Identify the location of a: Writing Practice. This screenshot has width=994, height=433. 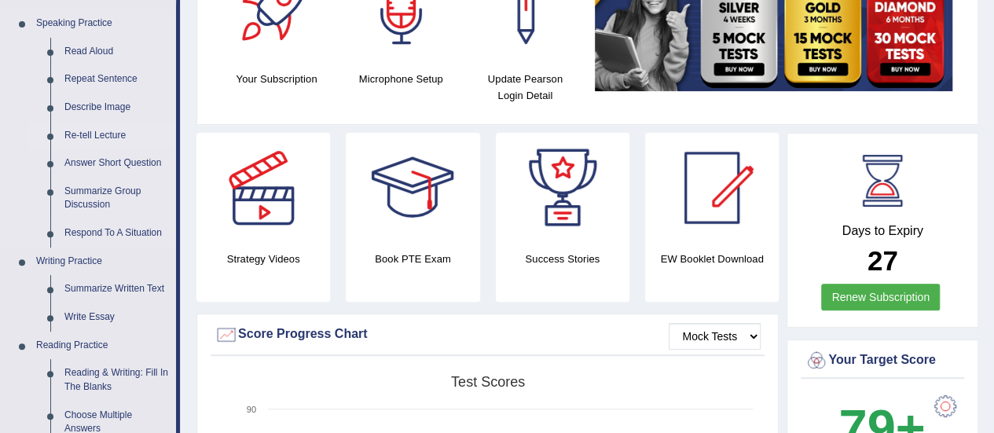
(102, 262).